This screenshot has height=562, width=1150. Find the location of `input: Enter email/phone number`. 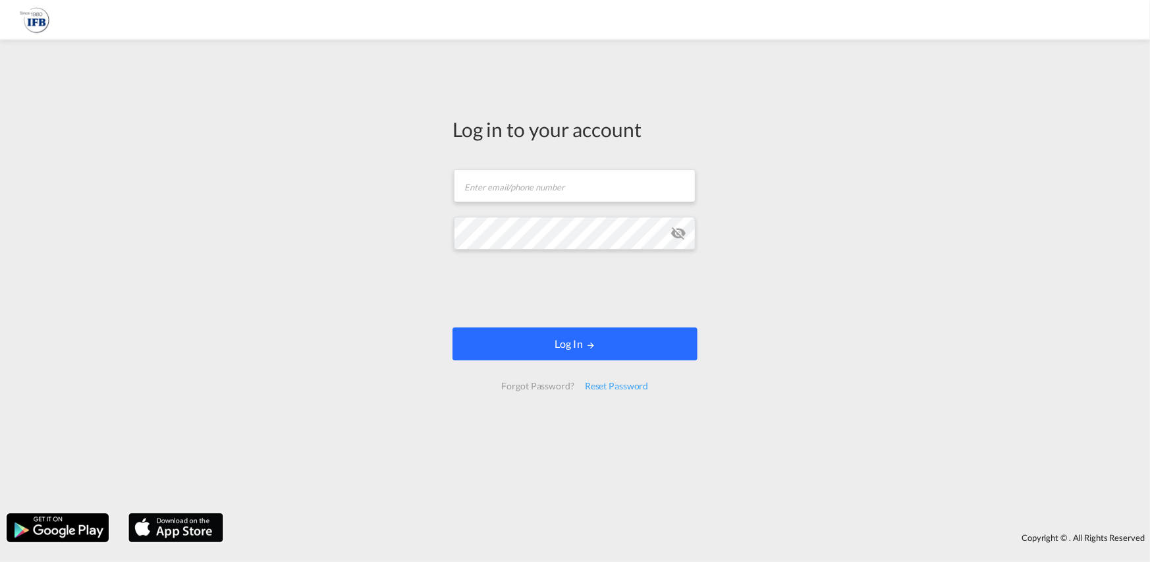

input: Enter email/phone number is located at coordinates (574, 186).